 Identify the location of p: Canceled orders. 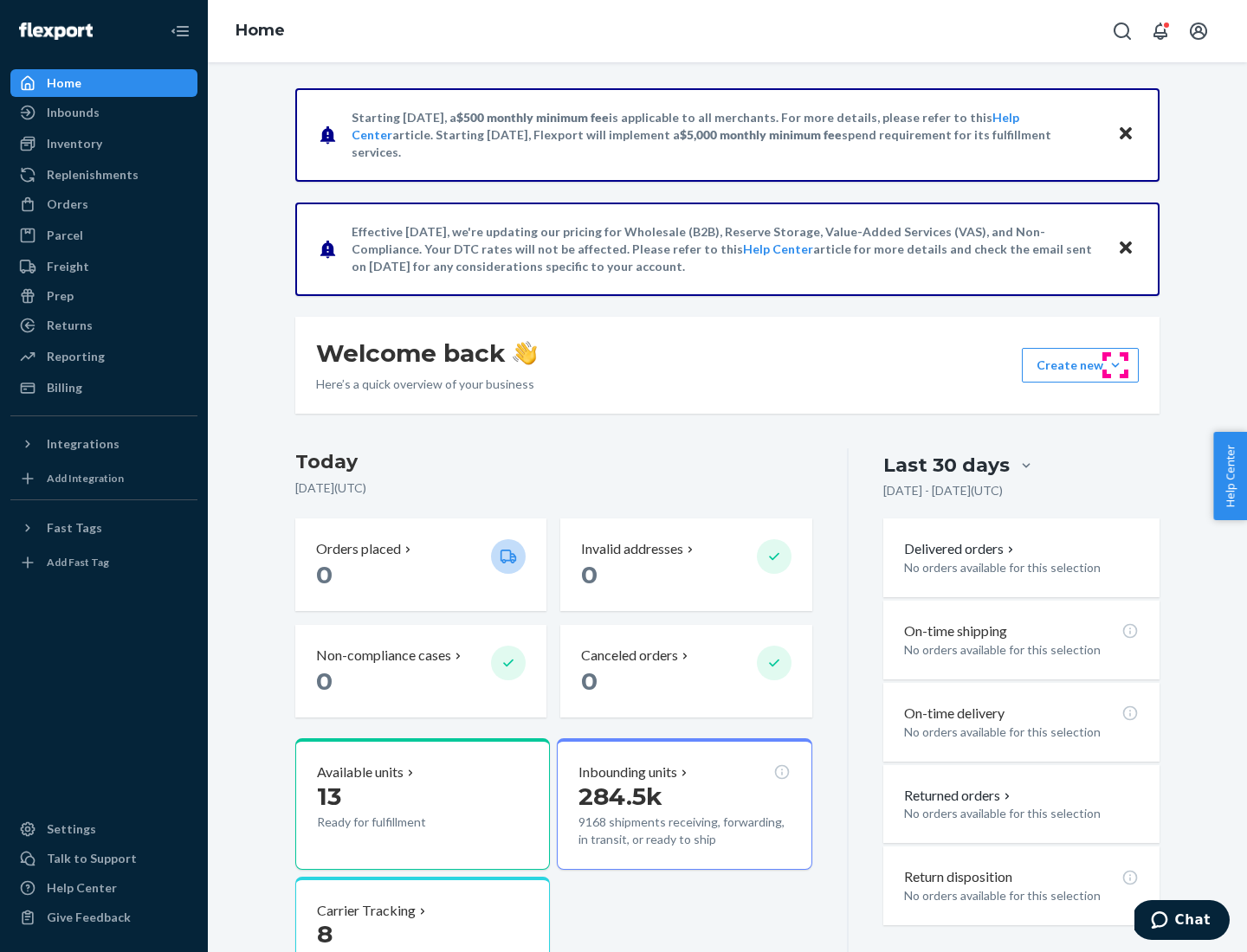
(630, 656).